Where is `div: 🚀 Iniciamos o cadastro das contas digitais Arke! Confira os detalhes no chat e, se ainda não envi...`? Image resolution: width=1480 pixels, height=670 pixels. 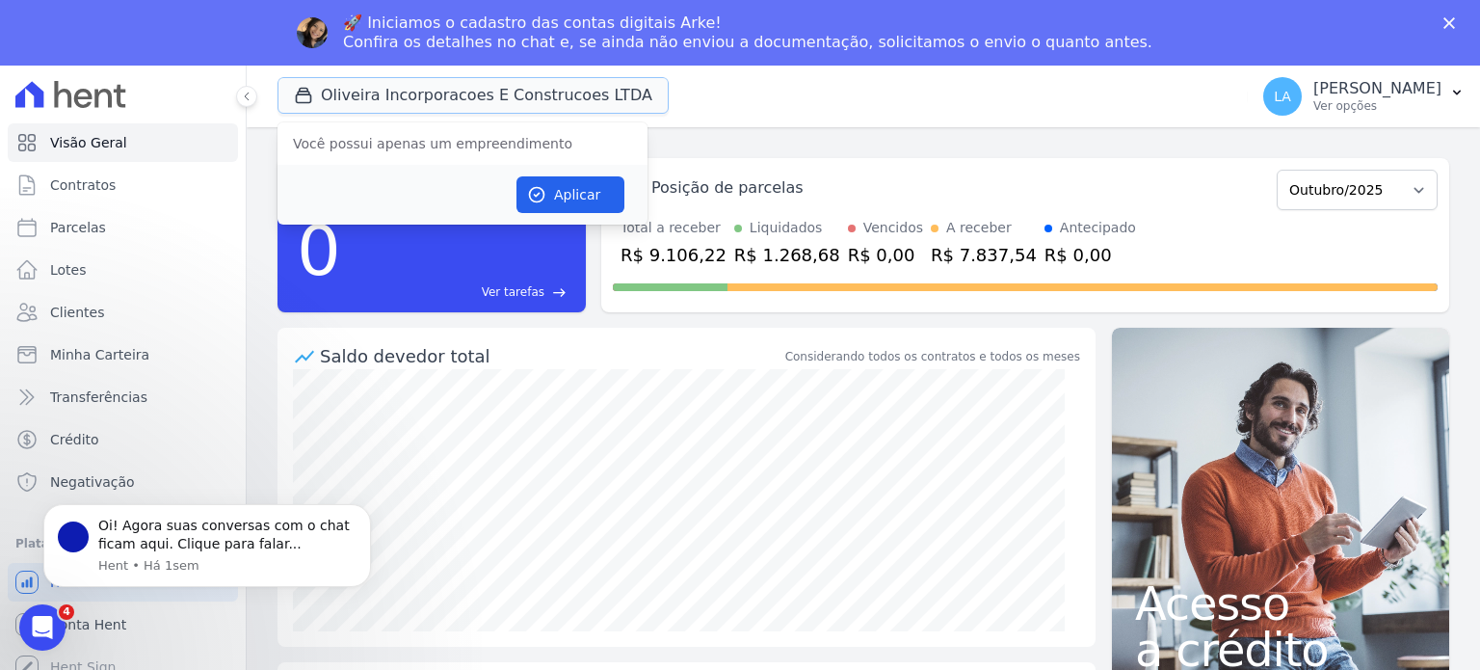
div: 🚀 Iniciamos o cadastro das contas digitais Arke! Confira os detalhes no chat e, se ainda não envi... is located at coordinates (748, 33).